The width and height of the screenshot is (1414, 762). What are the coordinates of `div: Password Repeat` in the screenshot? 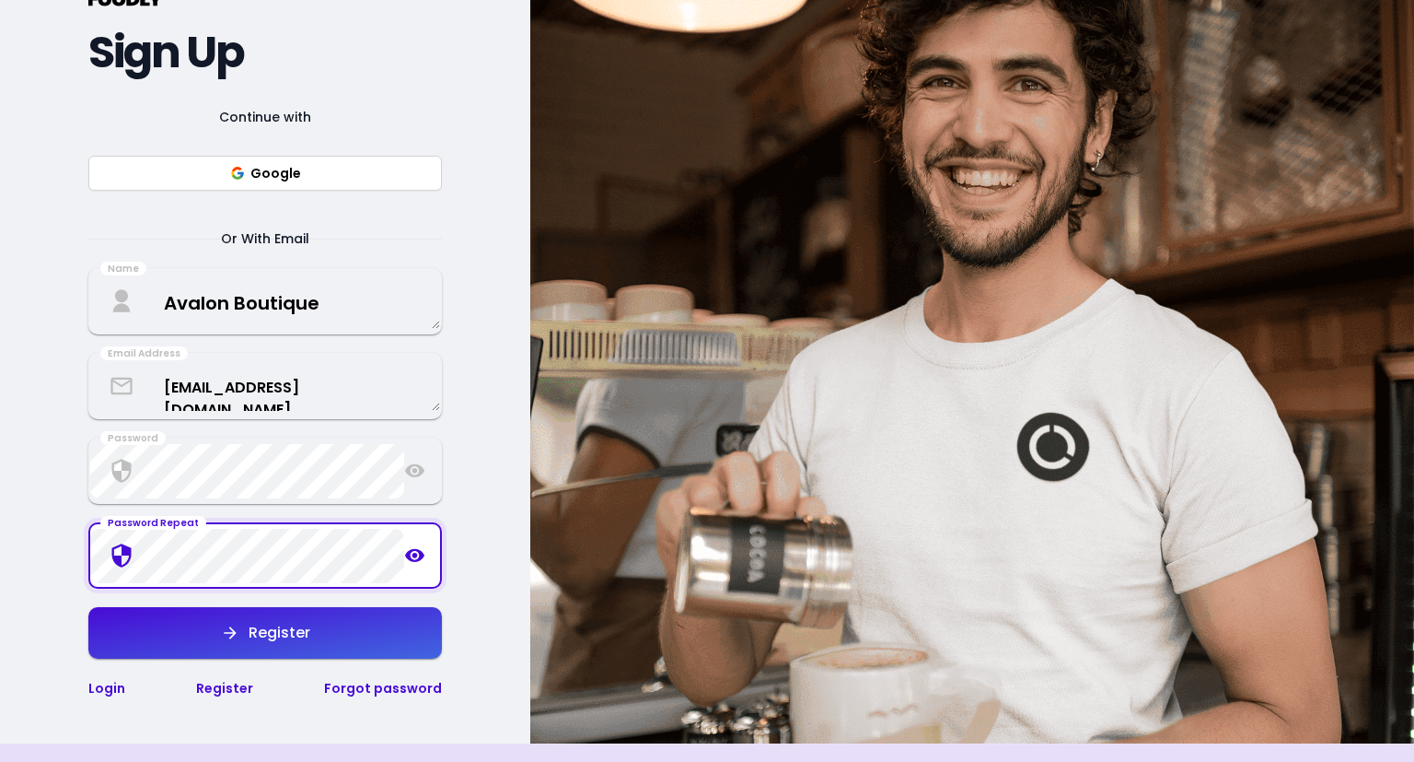 It's located at (153, 523).